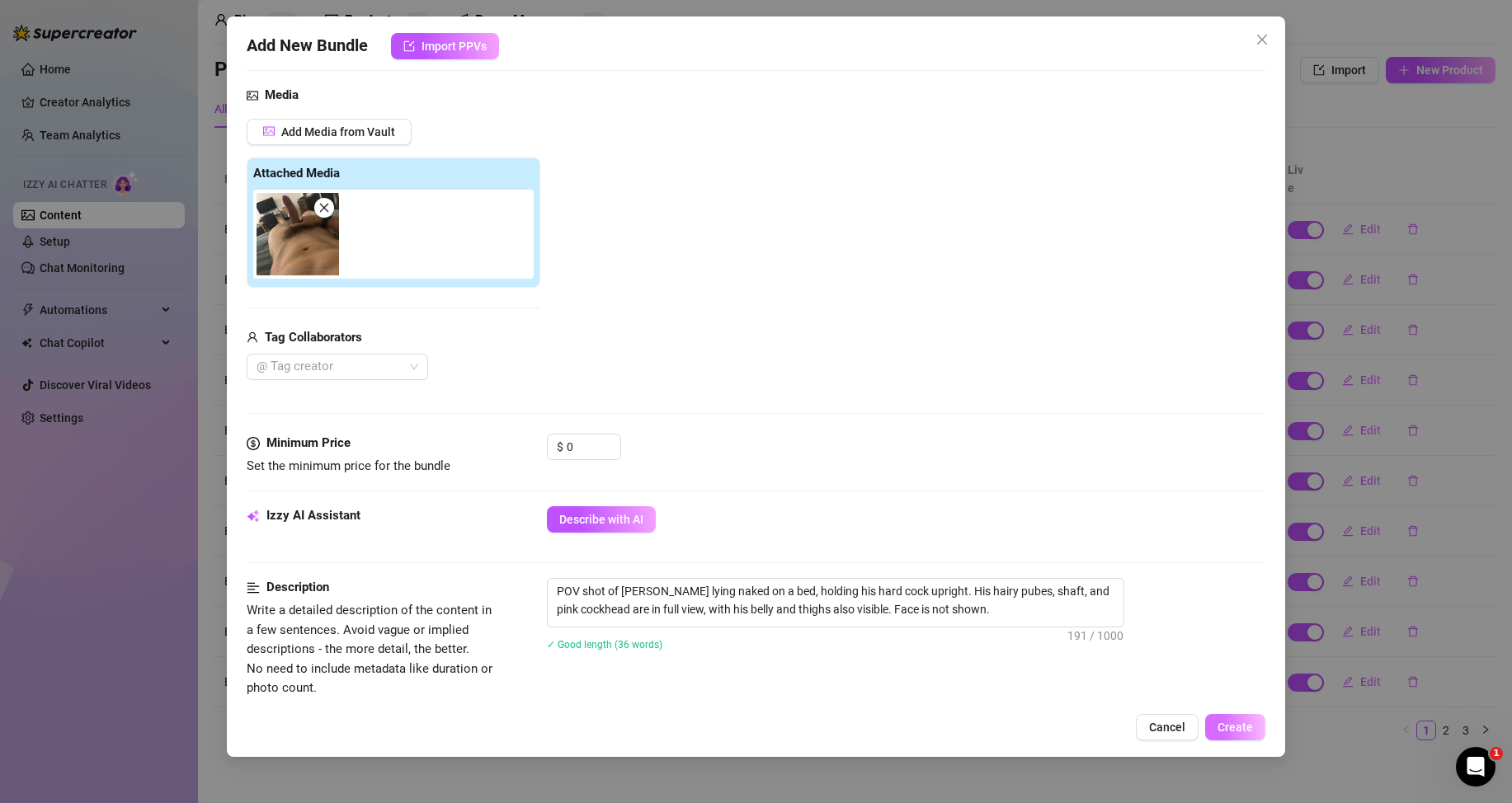  Describe the element at coordinates (444, 47) in the screenshot. I see `button: Import PPVs` at that location.